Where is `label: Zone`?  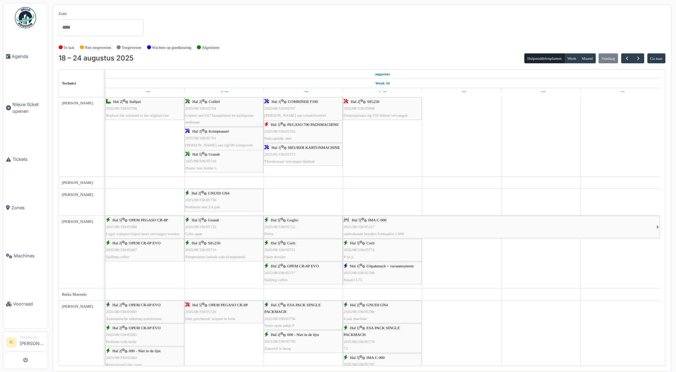
label: Zone is located at coordinates (63, 13).